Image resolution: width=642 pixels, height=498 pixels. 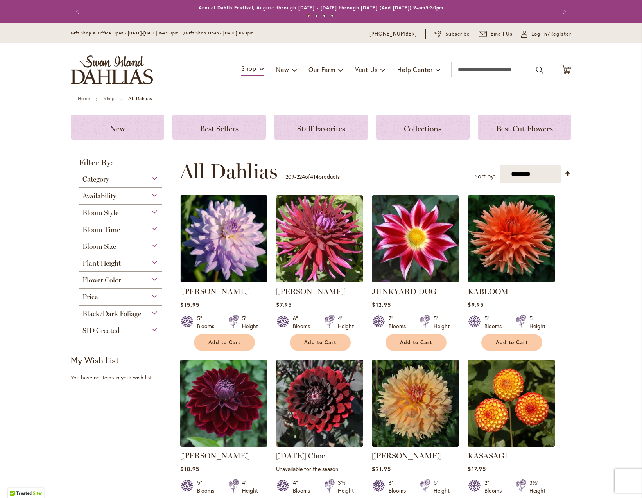 What do you see at coordinates (109, 98) in the screenshot?
I see `a: Shop` at bounding box center [109, 98].